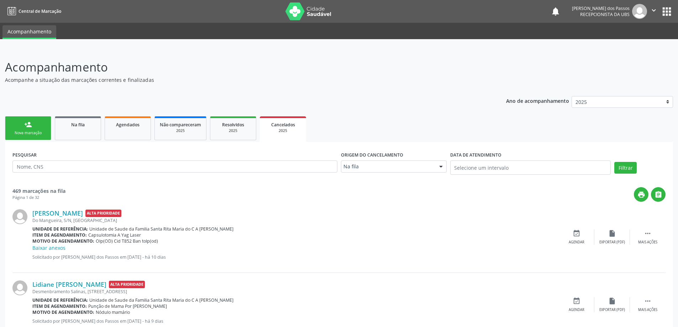 This screenshot has width=678, height=327. I want to click on input: Nome, CNS, so click(175, 166).